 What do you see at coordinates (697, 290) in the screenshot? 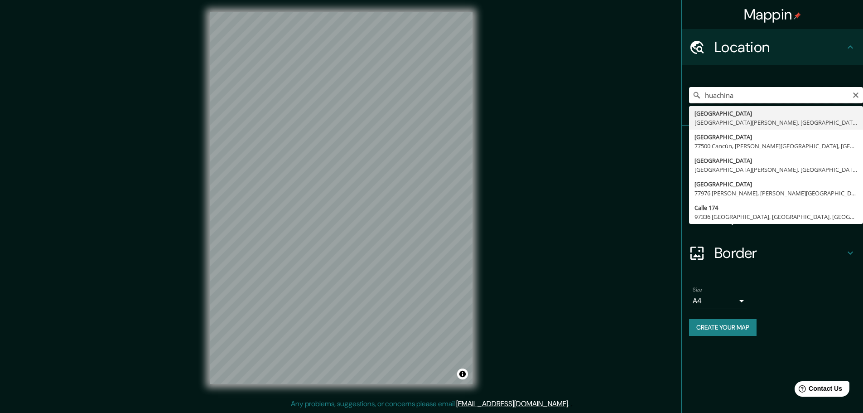
I see `label: Size` at bounding box center [697, 290].